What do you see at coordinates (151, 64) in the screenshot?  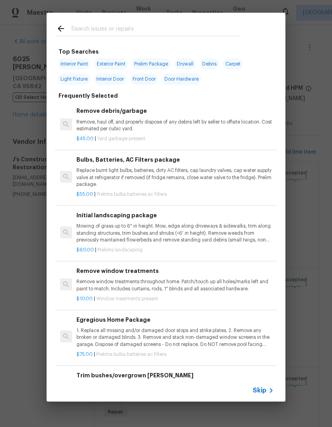 I see `span: Prelim Package` at bounding box center [151, 64].